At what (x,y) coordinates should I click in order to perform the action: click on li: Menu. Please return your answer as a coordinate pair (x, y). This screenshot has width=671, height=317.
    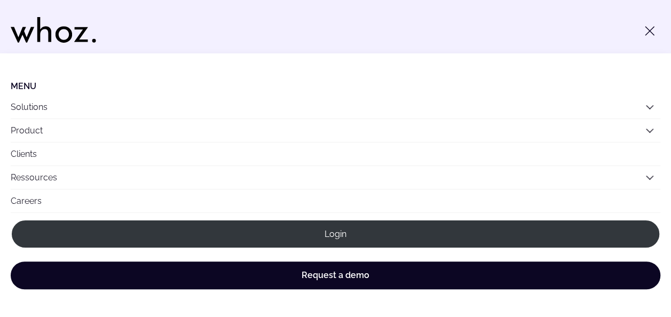
    Looking at the image, I should click on (335, 86).